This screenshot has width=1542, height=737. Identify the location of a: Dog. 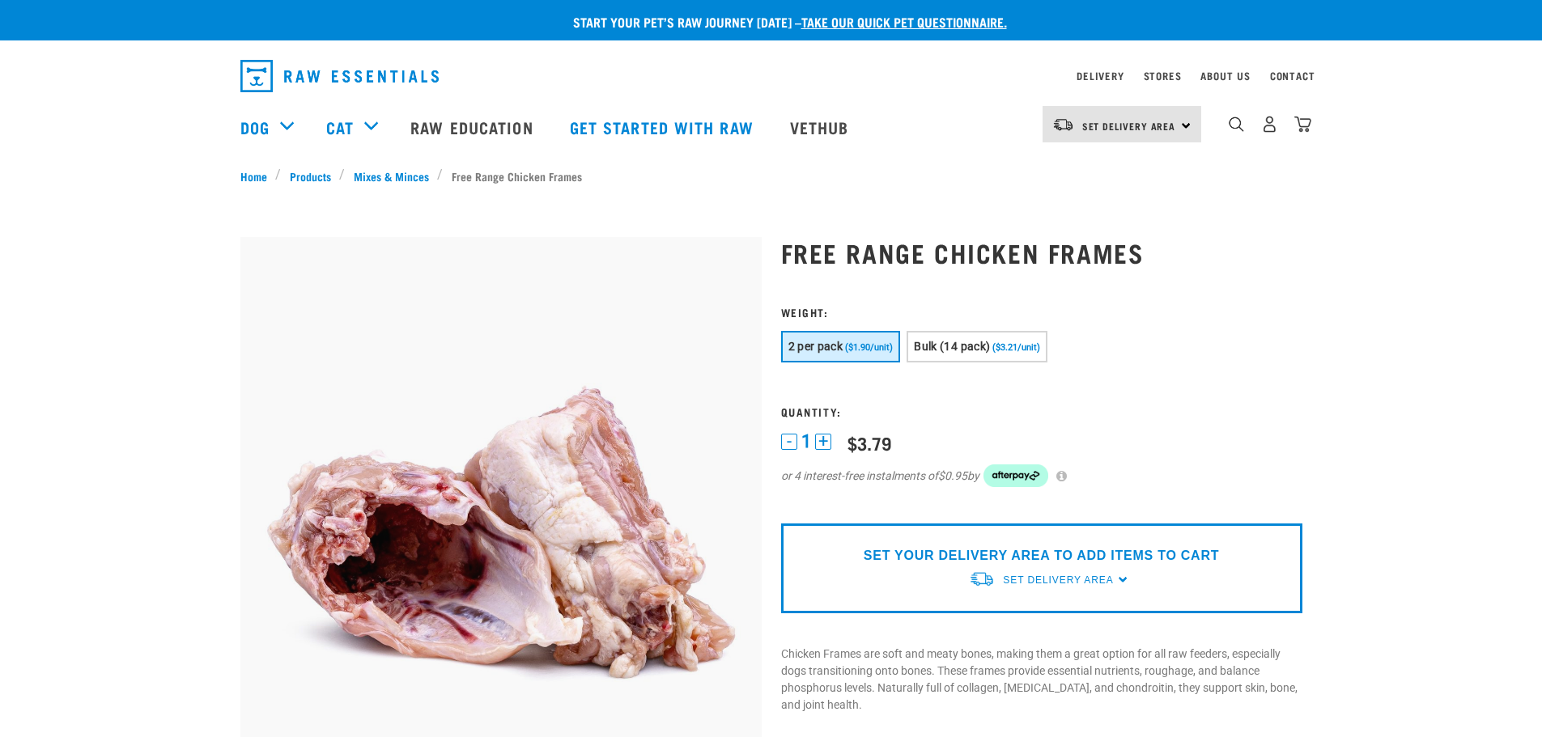
(255, 127).